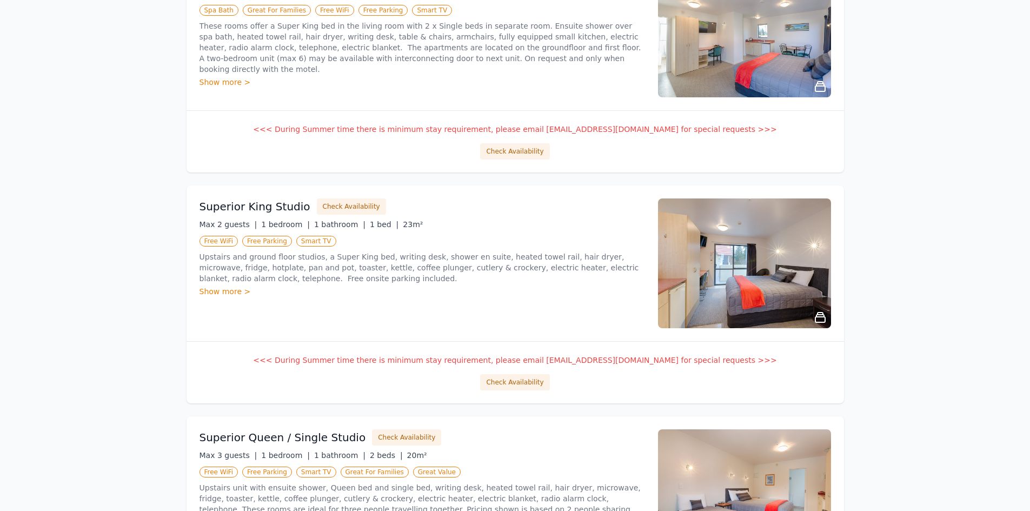 The width and height of the screenshot is (1030, 511). Describe the element at coordinates (412, 224) in the screenshot. I see `span: 23m²` at that location.